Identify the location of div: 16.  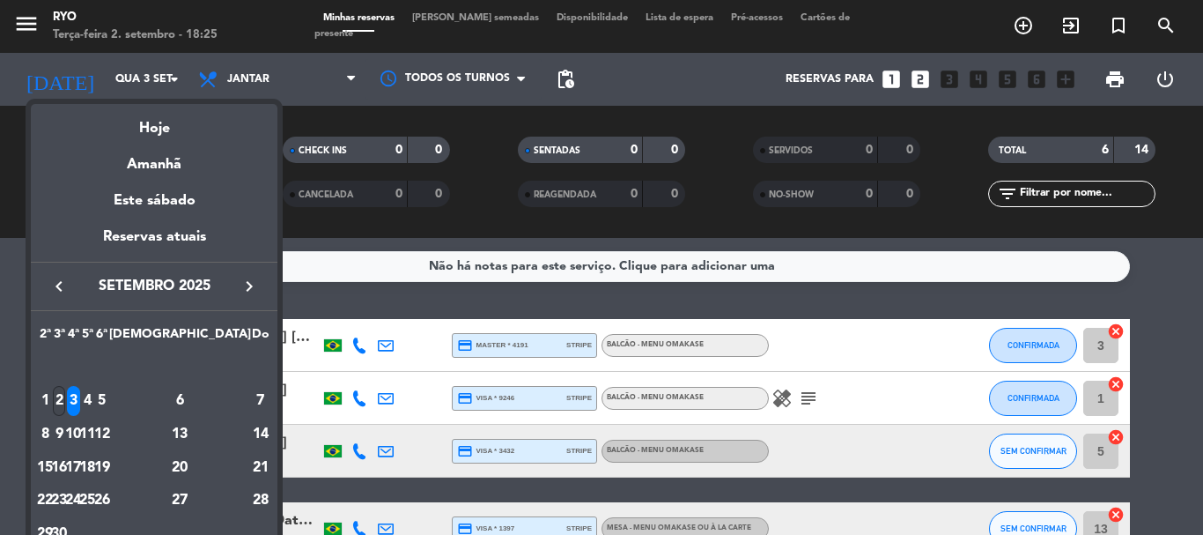
(59, 468).